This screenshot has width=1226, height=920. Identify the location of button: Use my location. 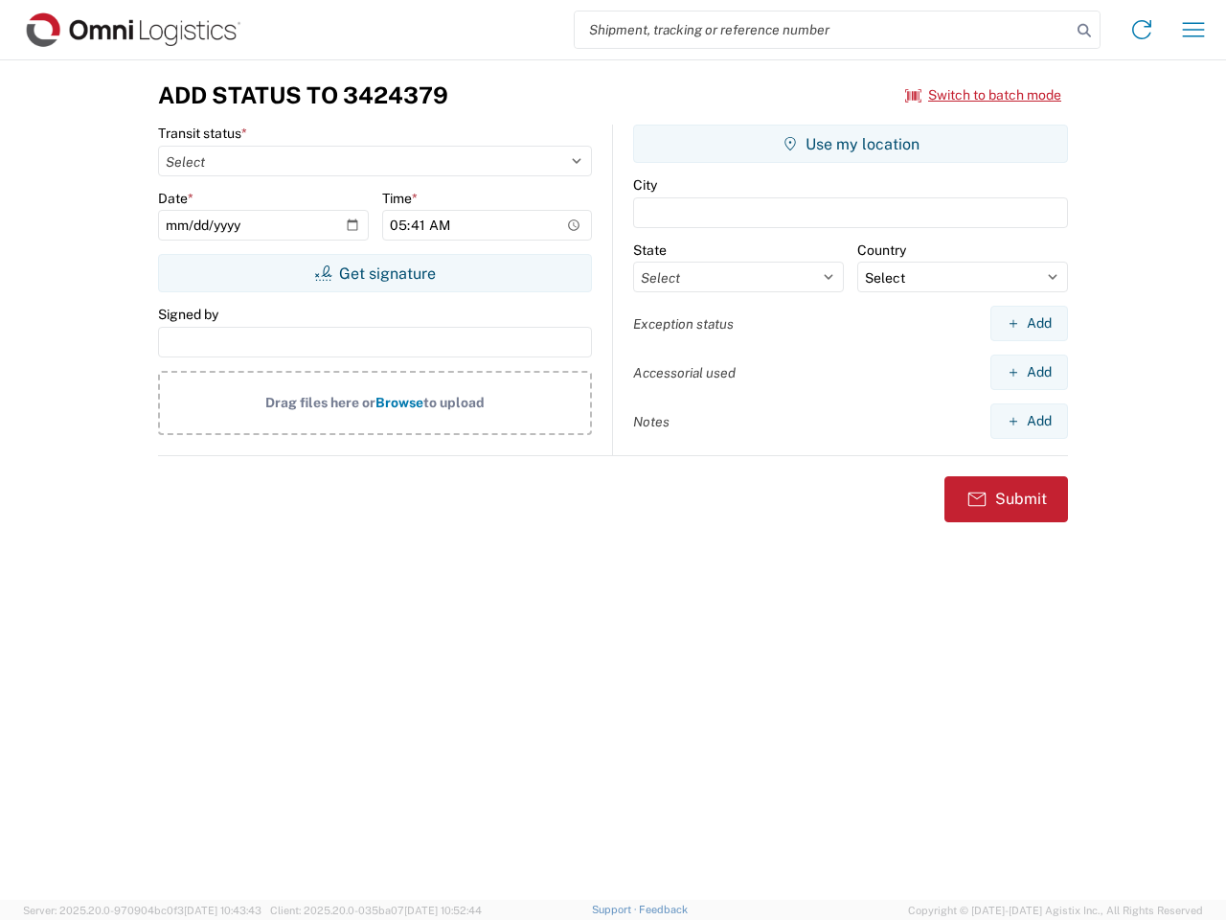
(851, 144).